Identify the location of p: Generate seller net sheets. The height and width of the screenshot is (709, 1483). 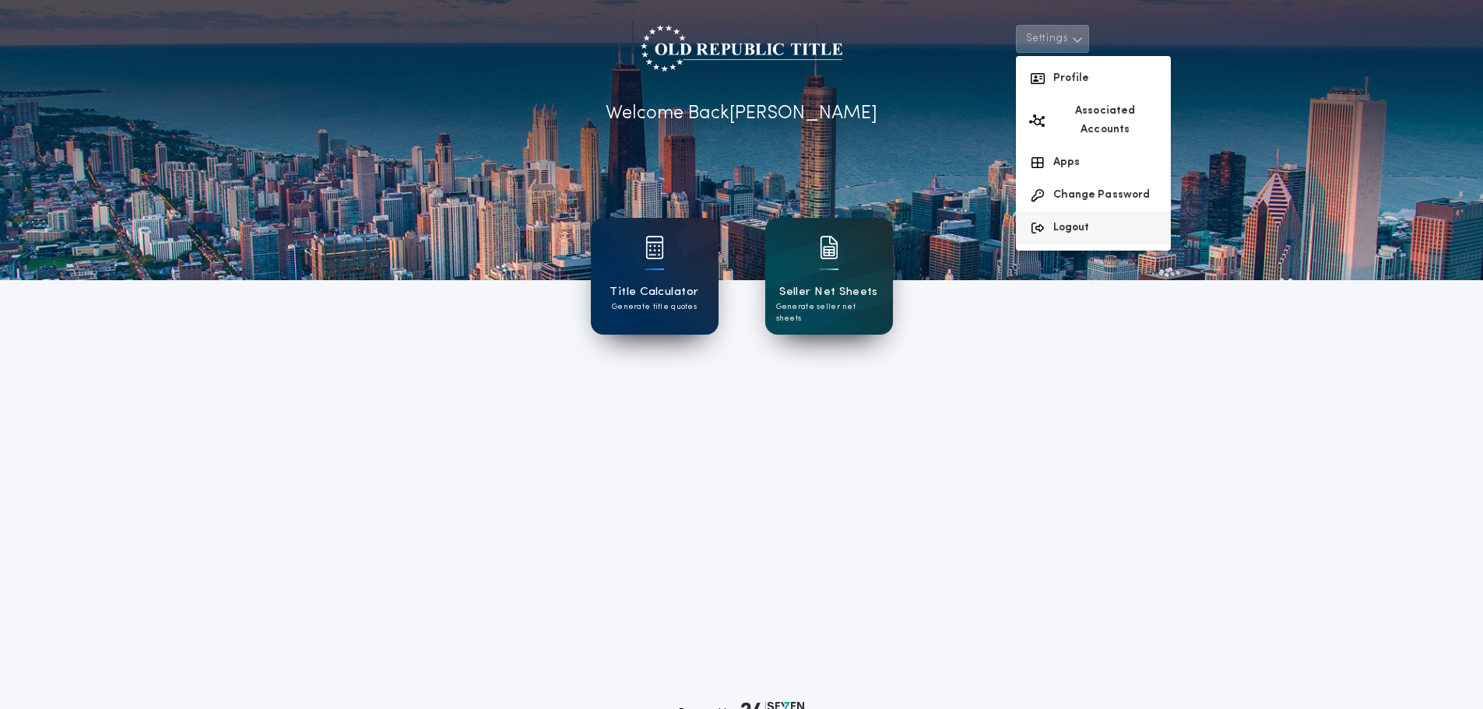
(829, 313).